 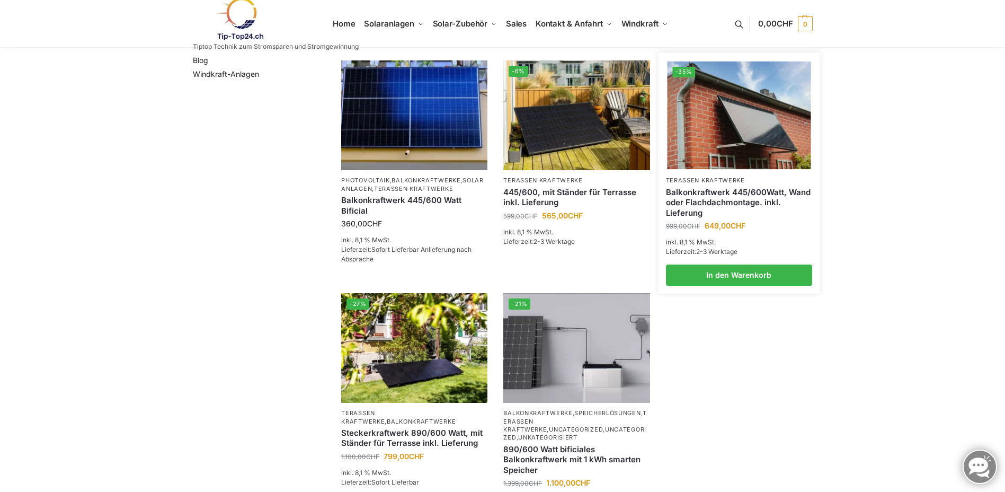 What do you see at coordinates (725, 225) in the screenshot?
I see `bdi: 649,00` at bounding box center [725, 225].